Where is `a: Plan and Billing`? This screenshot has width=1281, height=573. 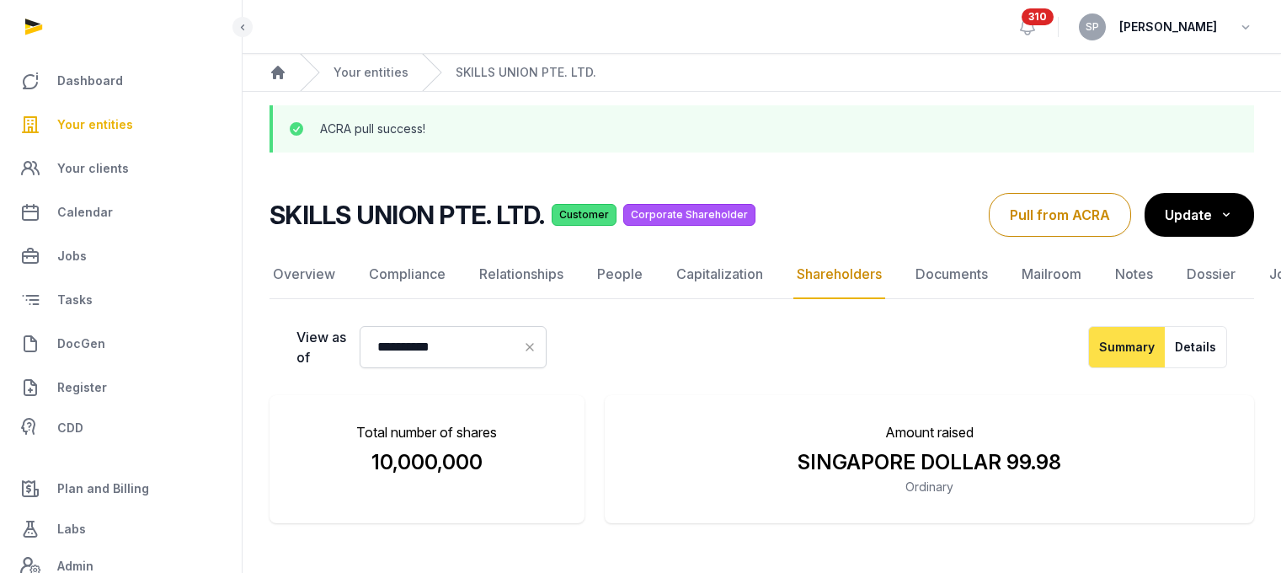 a: Plan and Billing is located at coordinates (120, 489).